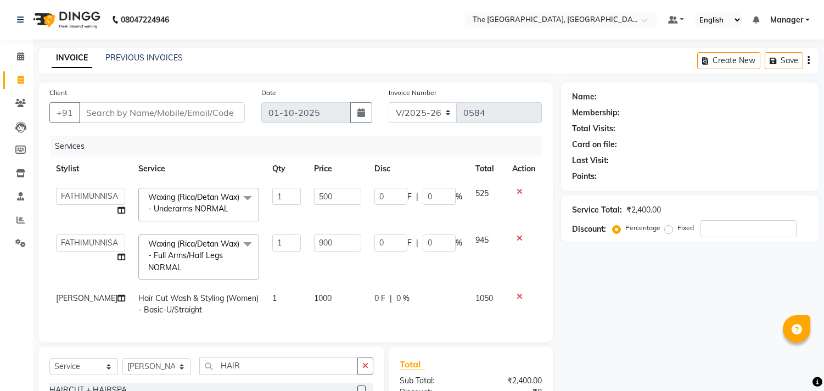 The image size is (824, 391). I want to click on img: logo, so click(65, 20).